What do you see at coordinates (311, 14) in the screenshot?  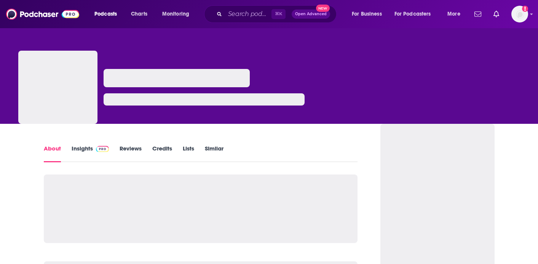 I see `span: Open Advanced` at bounding box center [311, 14].